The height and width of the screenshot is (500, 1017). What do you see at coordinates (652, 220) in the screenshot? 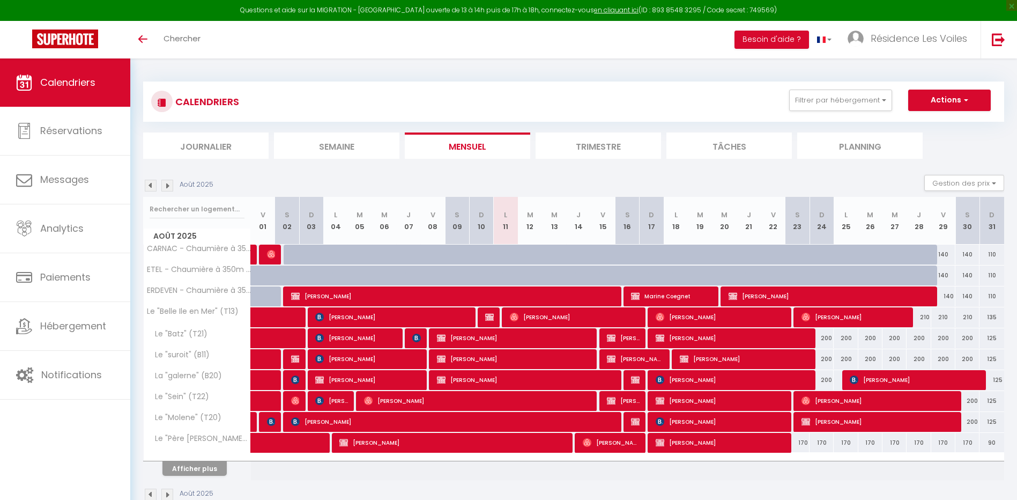
I see `th: 17` at bounding box center [652, 220].